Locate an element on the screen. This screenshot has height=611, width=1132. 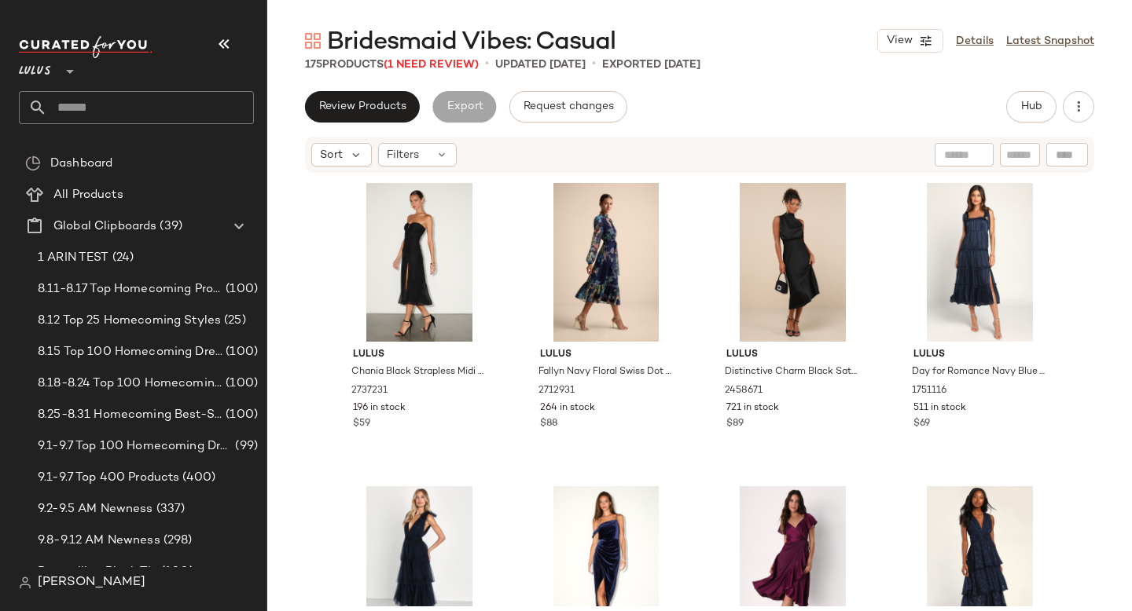
span: 1751116 is located at coordinates (929, 391).